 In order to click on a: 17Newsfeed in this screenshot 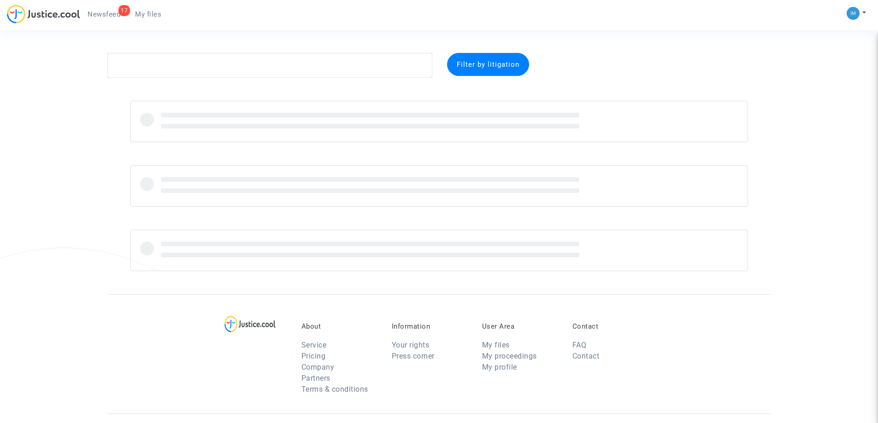, I will do `click(104, 14)`.